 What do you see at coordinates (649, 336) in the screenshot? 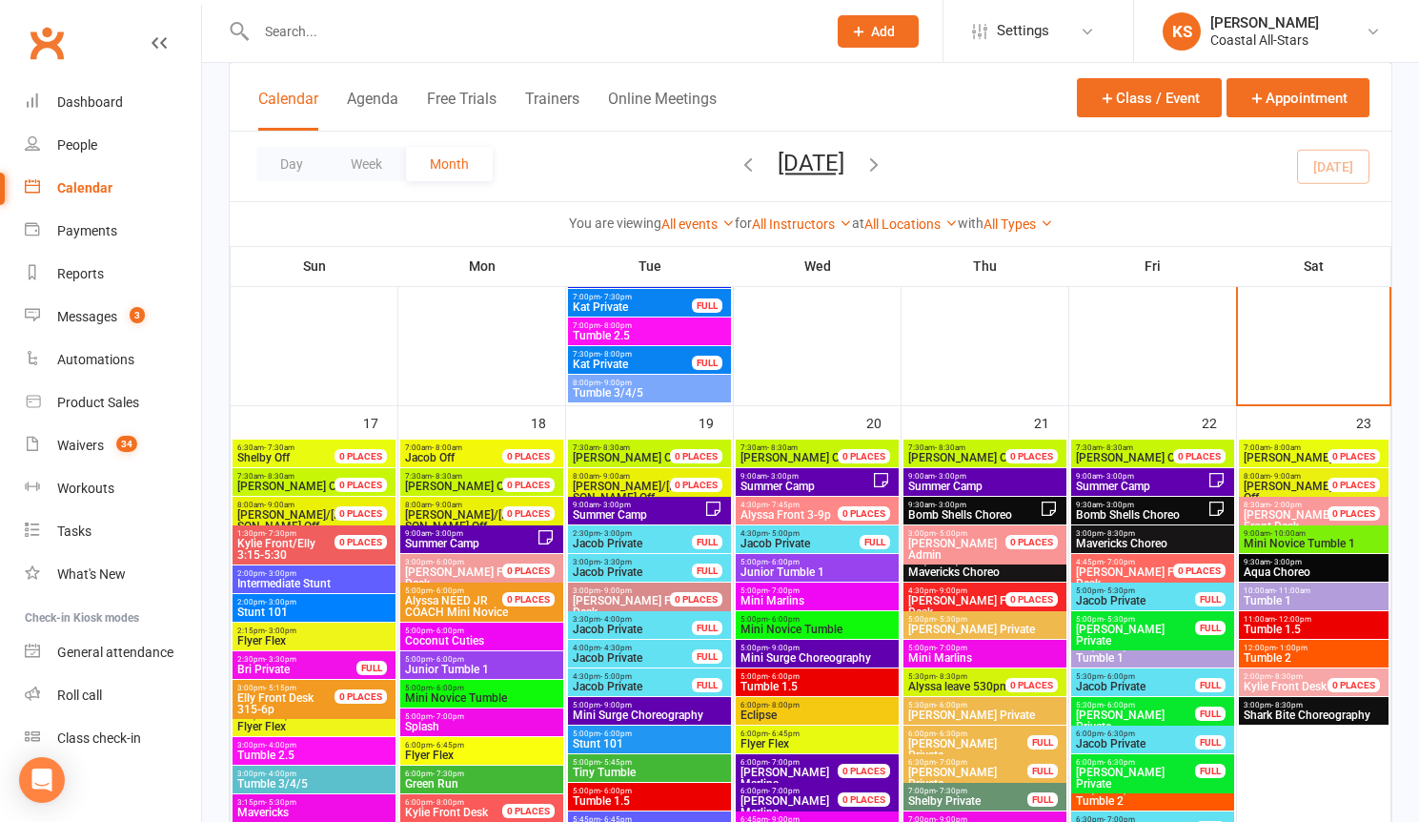
I see `span: Tumble 2.5` at bounding box center [649, 336].